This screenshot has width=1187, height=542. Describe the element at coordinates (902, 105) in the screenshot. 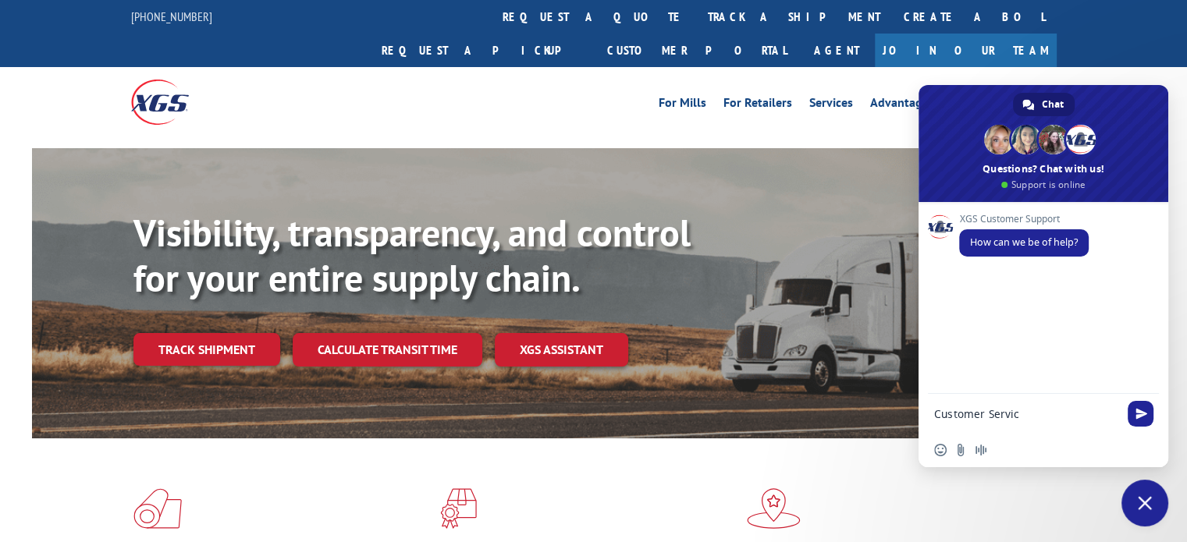

I see `a: Advantages` at that location.